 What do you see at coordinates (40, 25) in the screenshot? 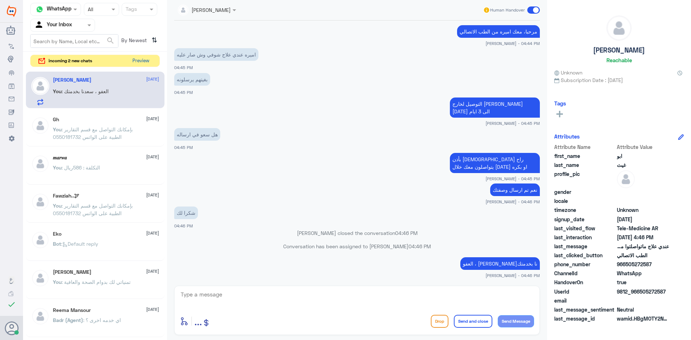
I see `img: yourInbox.svg` at bounding box center [40, 25].